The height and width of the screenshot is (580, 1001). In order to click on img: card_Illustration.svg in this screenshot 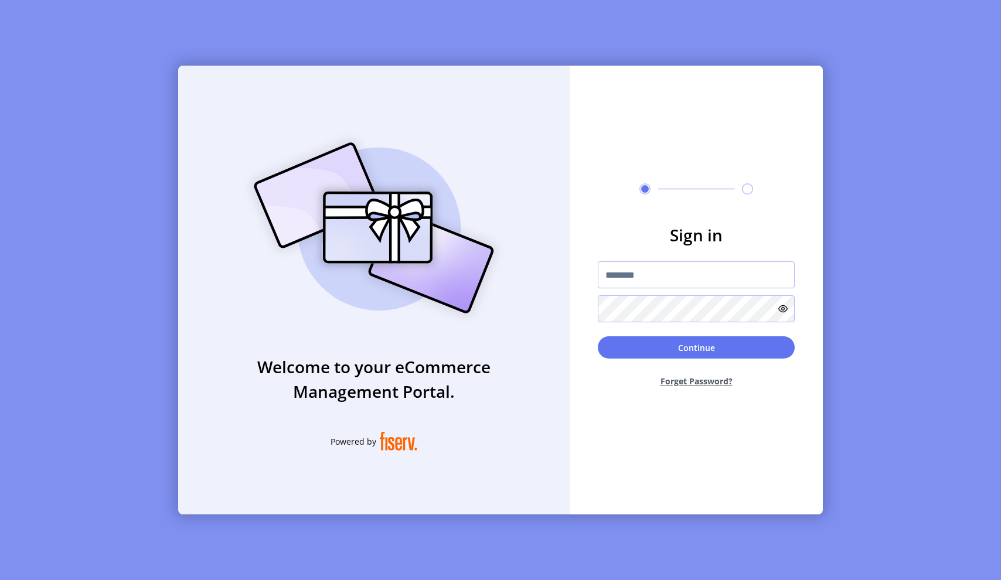, I will do `click(374, 228)`.